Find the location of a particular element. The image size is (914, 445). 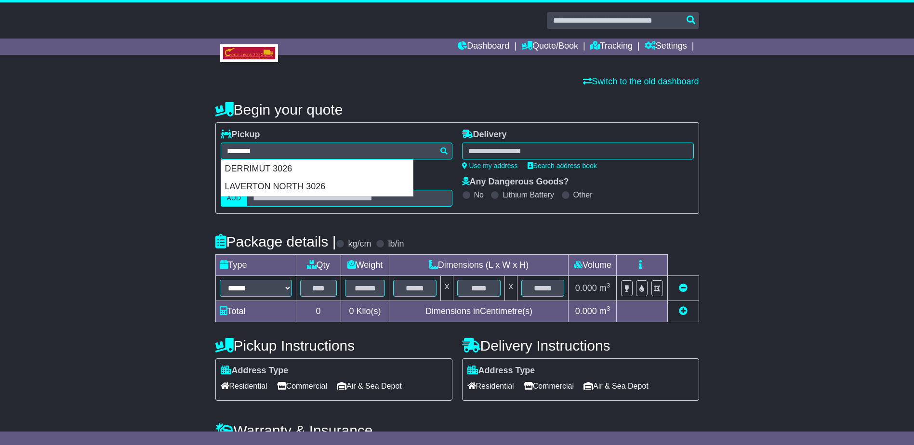

a: Add new item is located at coordinates (683, 311).